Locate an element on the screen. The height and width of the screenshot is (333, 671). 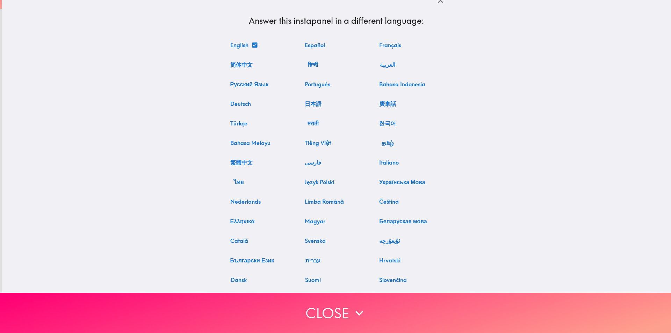
button: 用简体中文回答这个instapanel。 is located at coordinates (242, 65).